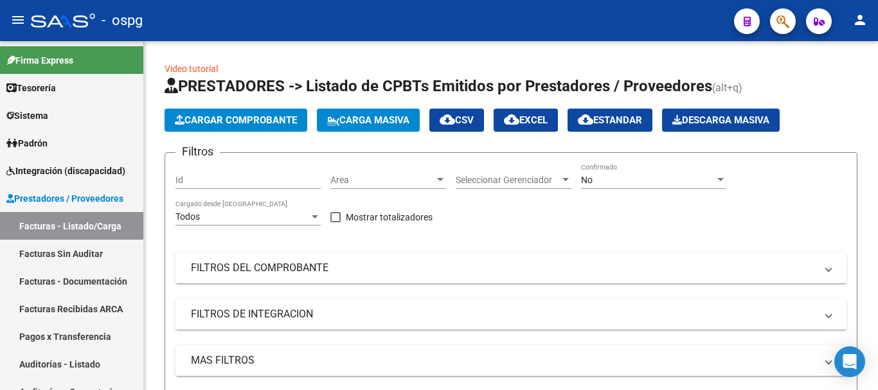 The image size is (878, 390). Describe the element at coordinates (236, 120) in the screenshot. I see `button: Cargar Comprobante` at that location.